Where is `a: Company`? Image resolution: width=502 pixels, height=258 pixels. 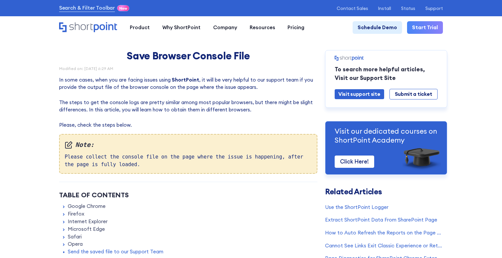 a: Company is located at coordinates (225, 28).